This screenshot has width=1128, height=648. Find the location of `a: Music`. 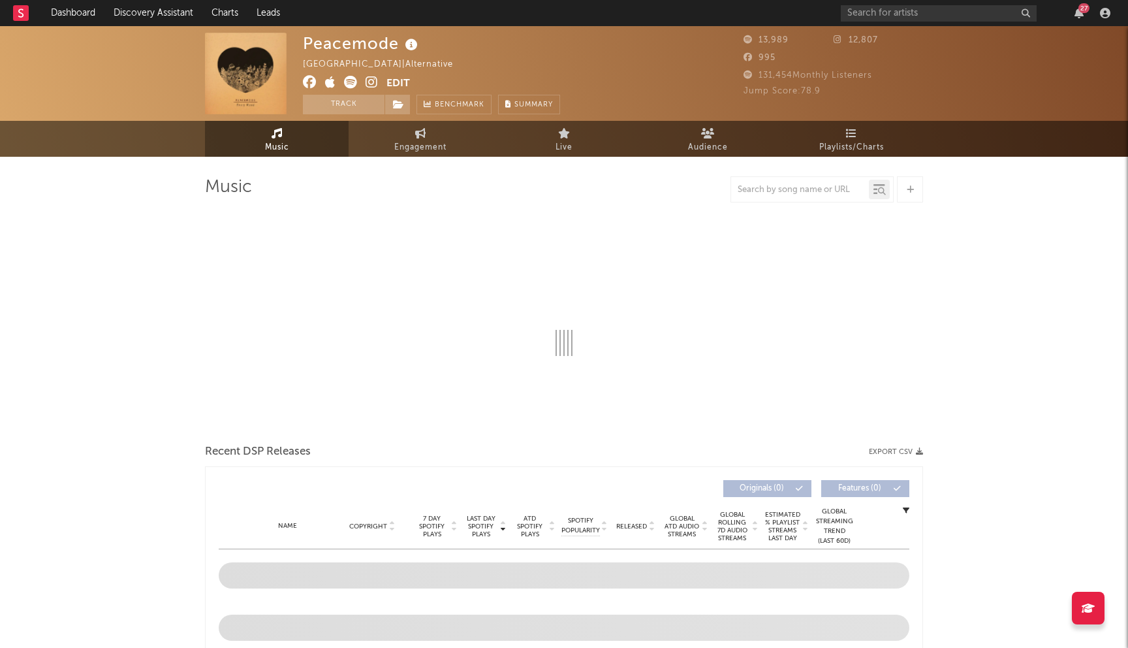

a: Music is located at coordinates (277, 138).